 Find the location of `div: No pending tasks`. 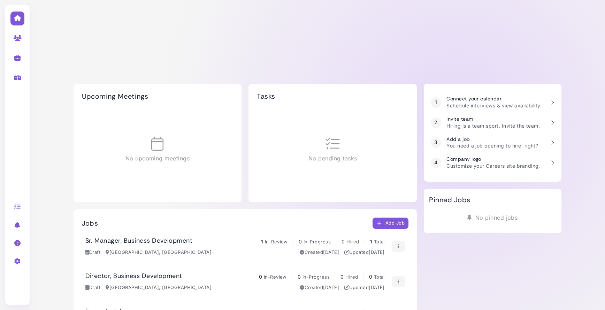

div: No pending tasks is located at coordinates (333, 150).